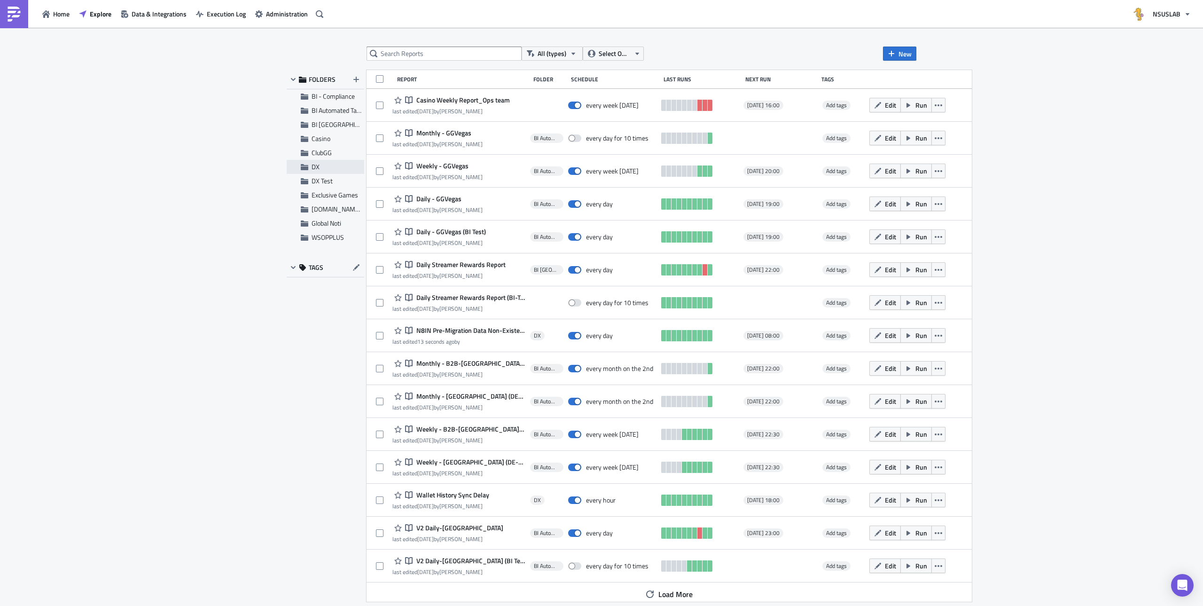  What do you see at coordinates (459, 528) in the screenshot?
I see `span: V2 Daily-Germany` at bounding box center [459, 528].